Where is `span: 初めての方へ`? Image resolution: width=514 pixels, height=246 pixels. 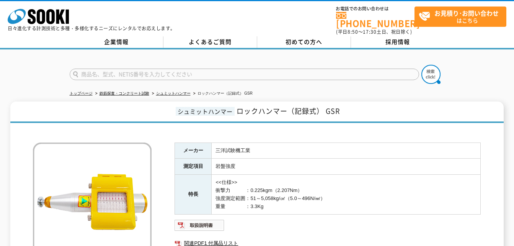
span: 初めての方へ is located at coordinates (304, 42).